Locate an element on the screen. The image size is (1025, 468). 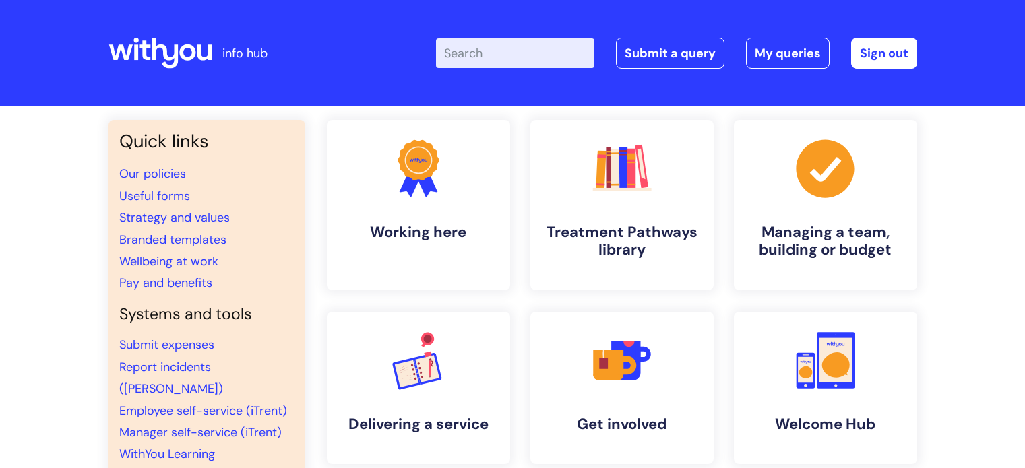
a: My queries is located at coordinates (788, 53).